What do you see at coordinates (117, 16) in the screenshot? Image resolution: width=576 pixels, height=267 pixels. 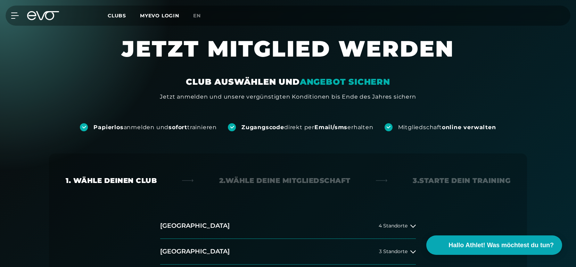 I see `span: Clubs` at bounding box center [117, 16].